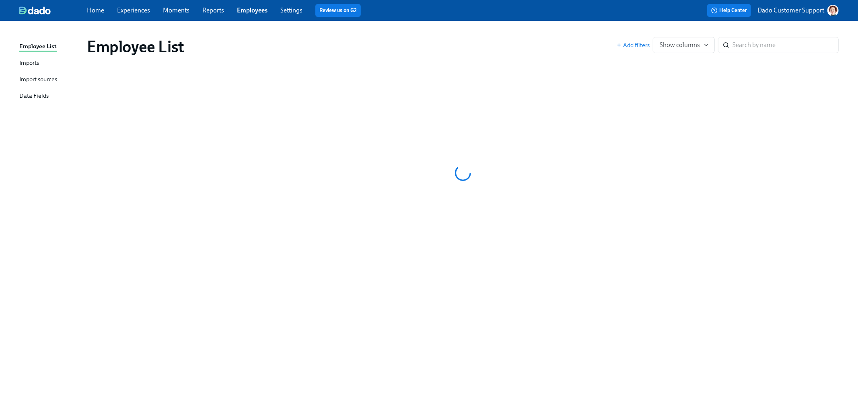 This screenshot has width=858, height=417. What do you see at coordinates (338, 10) in the screenshot?
I see `a: Review us on G2` at bounding box center [338, 10].